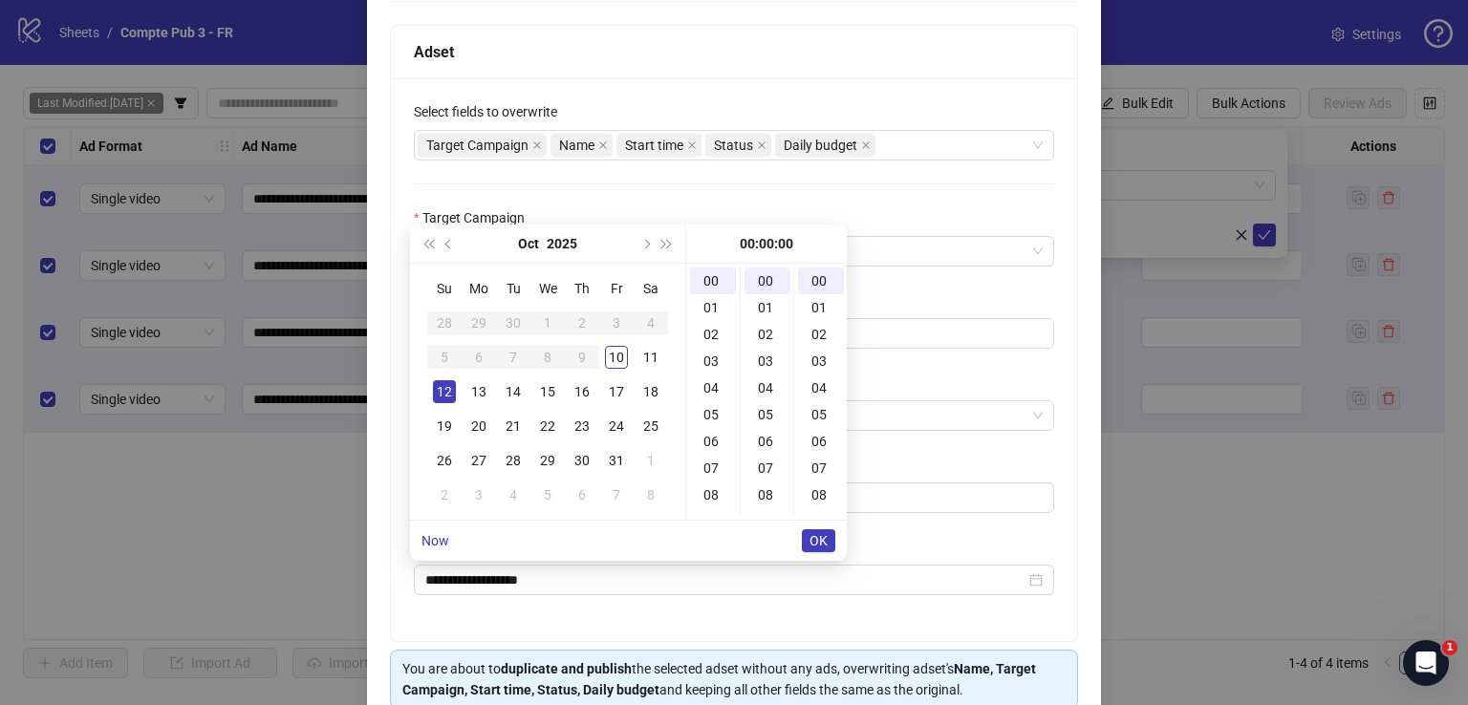 The image size is (1468, 705). I want to click on td: 2025-10-23, so click(582, 426).